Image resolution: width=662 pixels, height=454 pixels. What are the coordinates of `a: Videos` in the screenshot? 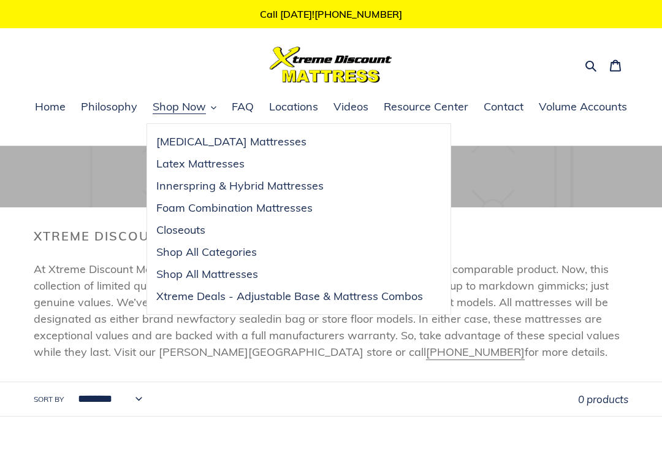 It's located at (351, 107).